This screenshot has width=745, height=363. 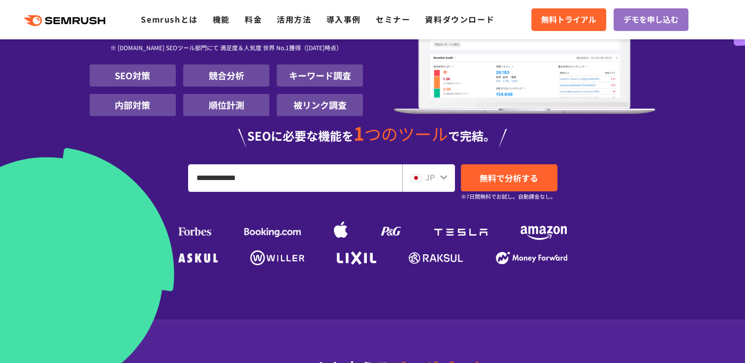 What do you see at coordinates (169, 19) in the screenshot?
I see `a: Semrushとは` at bounding box center [169, 19].